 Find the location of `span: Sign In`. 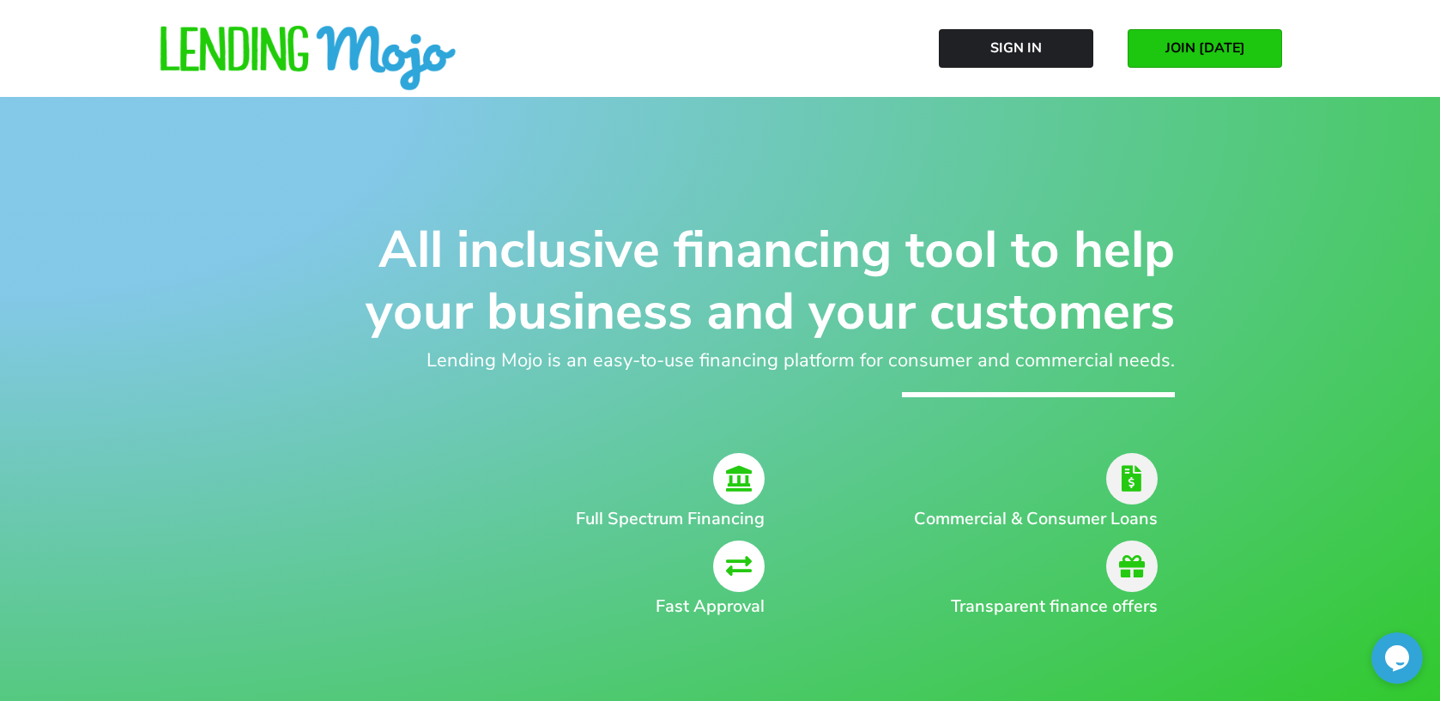

span: Sign In is located at coordinates (1016, 48).